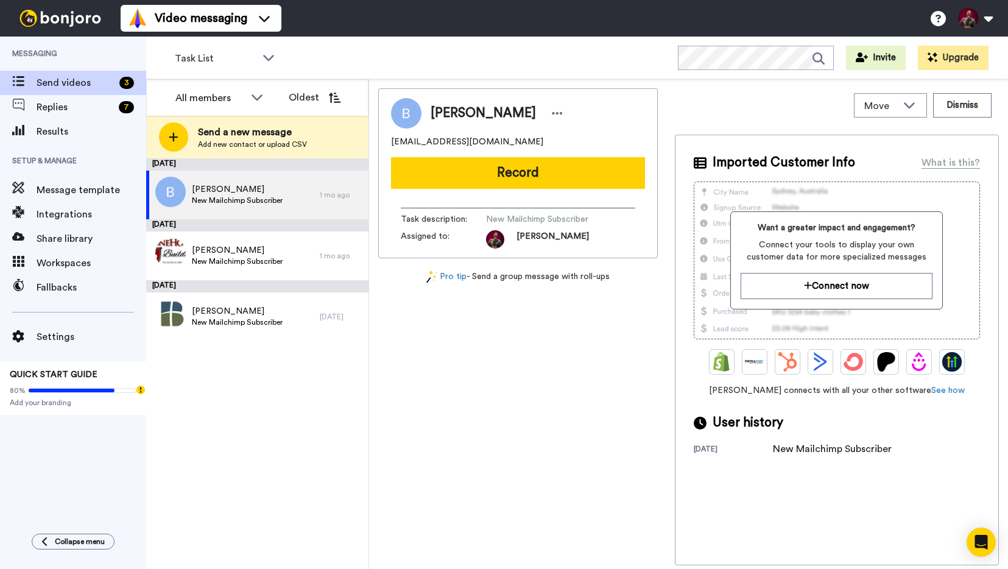 This screenshot has width=1008, height=569. Describe the element at coordinates (126, 107) in the screenshot. I see `div: 7` at that location.